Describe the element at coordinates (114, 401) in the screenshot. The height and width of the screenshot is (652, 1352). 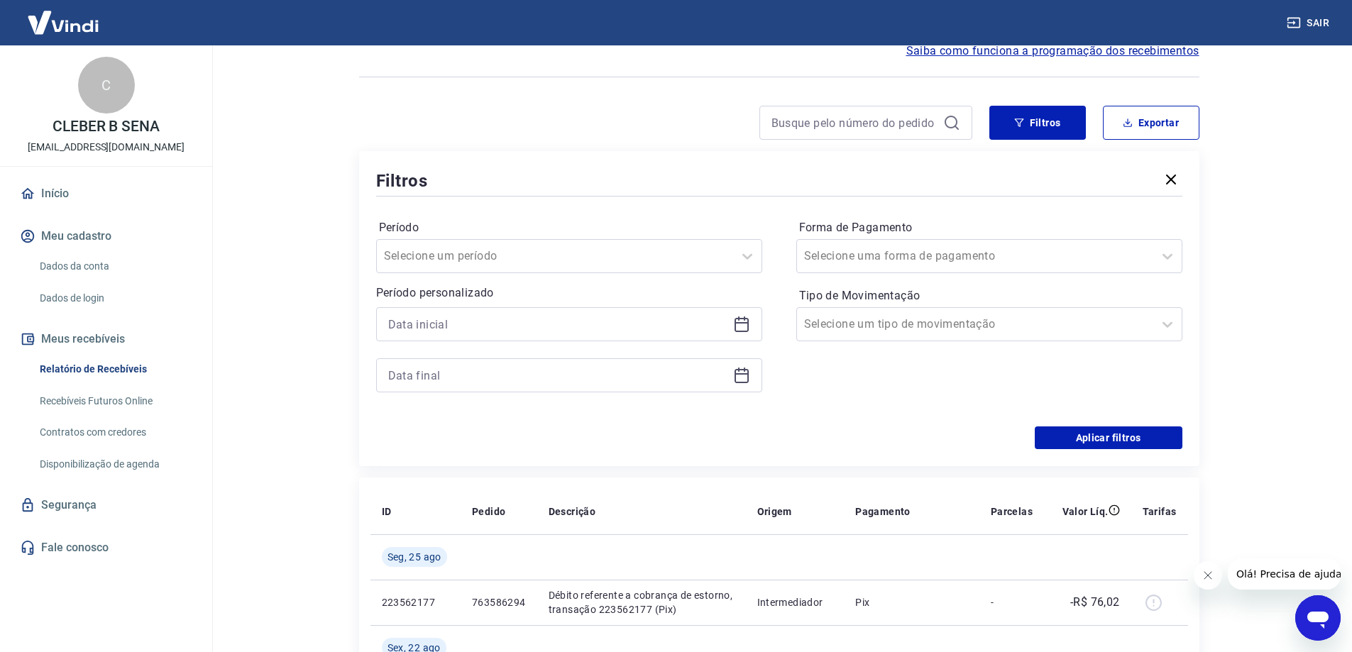
I see `a: Recebíveis Futuros Online` at that location.